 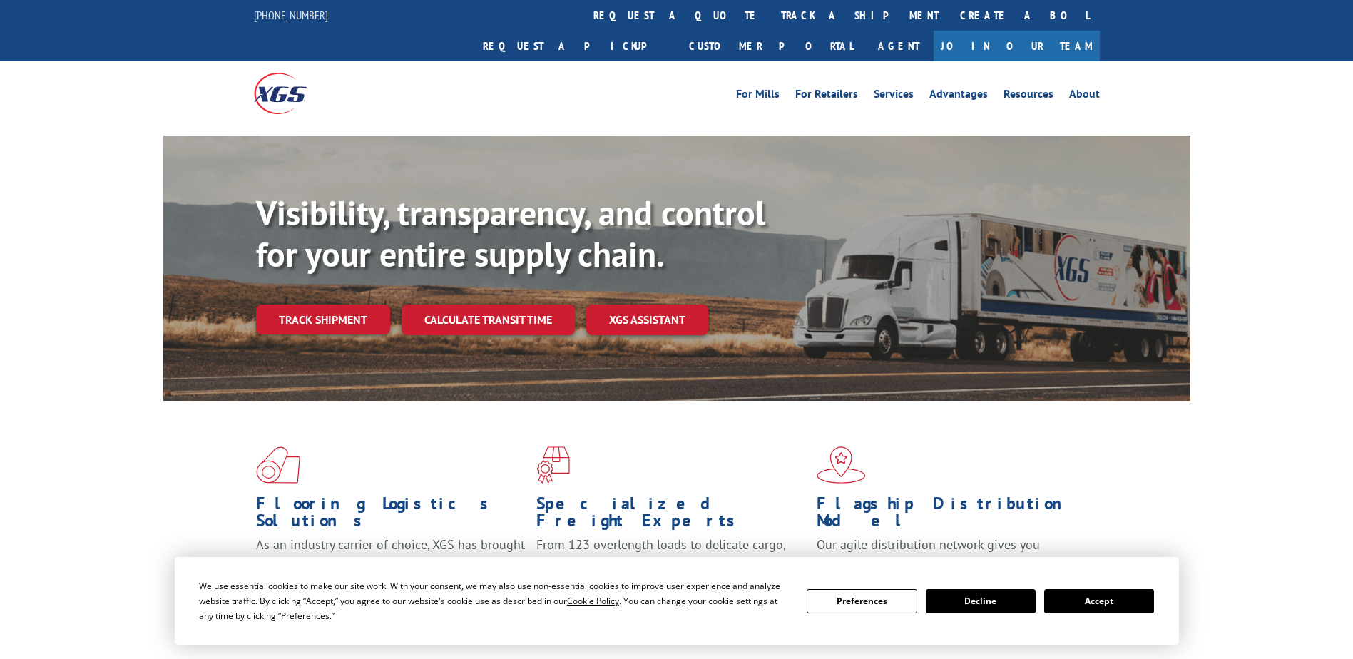 What do you see at coordinates (647, 319) in the screenshot?
I see `a: XGS ASSISTANT` at bounding box center [647, 319].